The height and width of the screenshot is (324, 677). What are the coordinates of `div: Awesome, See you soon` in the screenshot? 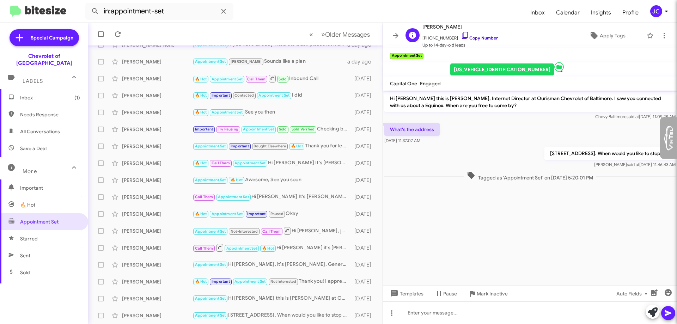 It's located at (272, 180).